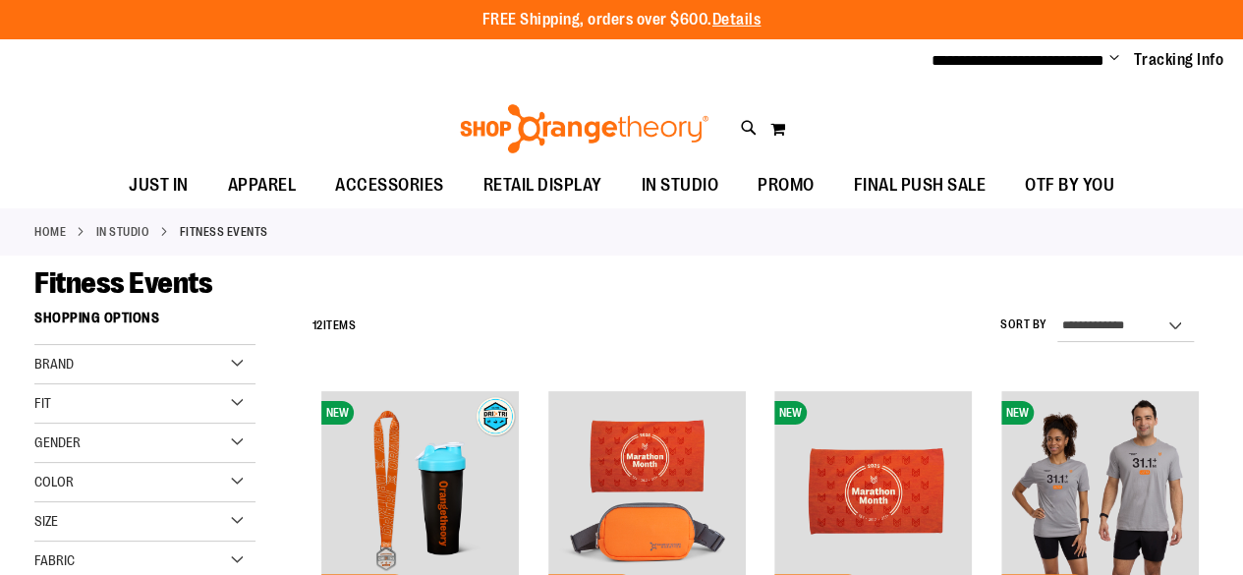  What do you see at coordinates (54, 560) in the screenshot?
I see `span: Fabric` at bounding box center [54, 560].